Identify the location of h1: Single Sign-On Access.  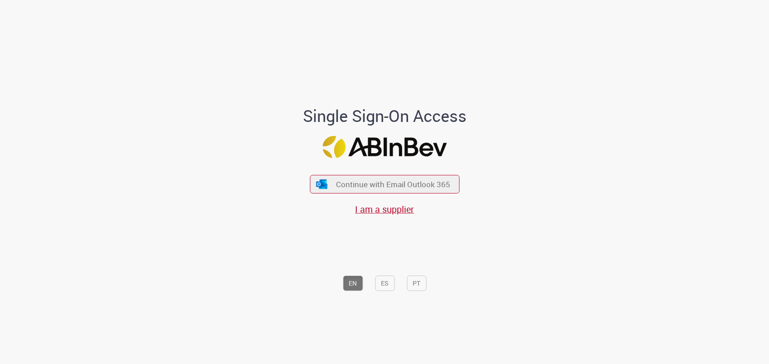
(385, 116).